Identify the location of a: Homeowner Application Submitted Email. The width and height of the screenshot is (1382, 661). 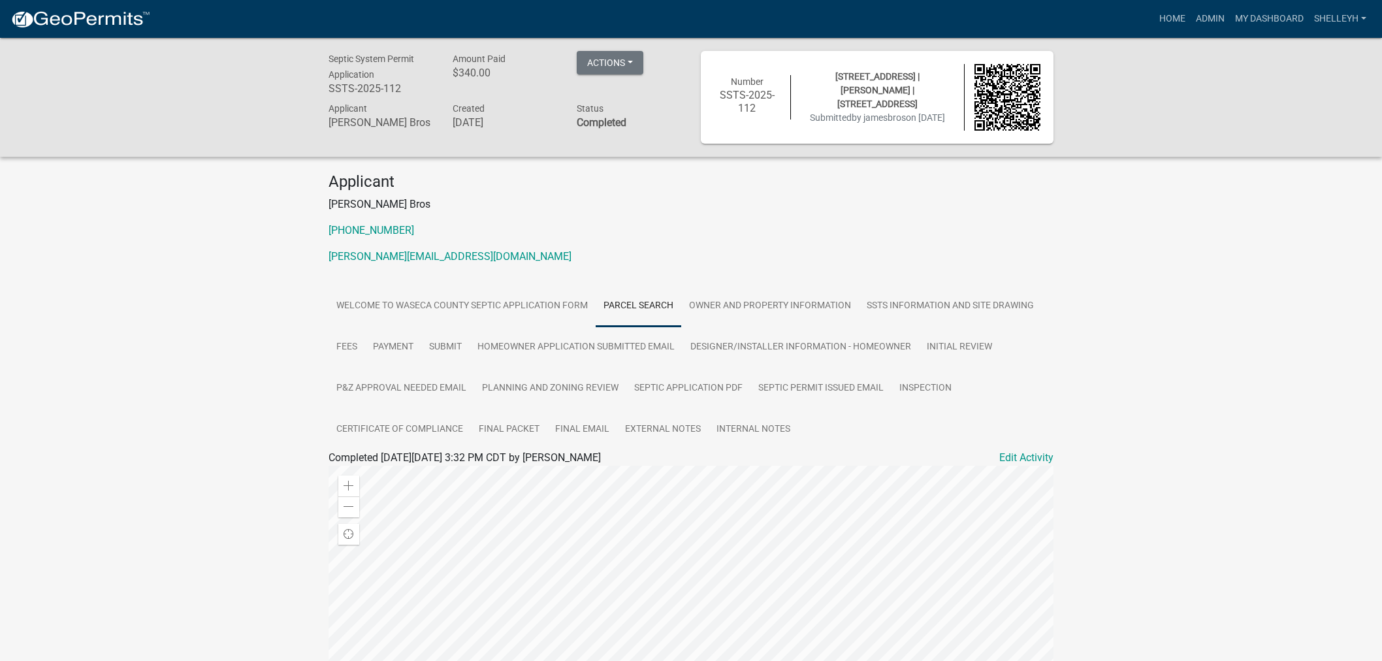
(576, 347).